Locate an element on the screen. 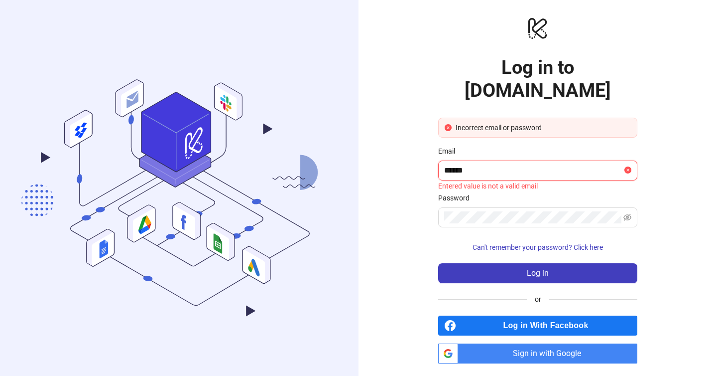 Image resolution: width=717 pixels, height=376 pixels. span: Log in With Facebook is located at coordinates (549, 325).